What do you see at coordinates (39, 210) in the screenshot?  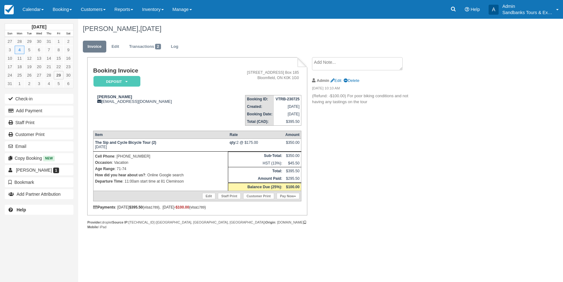 I see `a: Help` at bounding box center [39, 210].